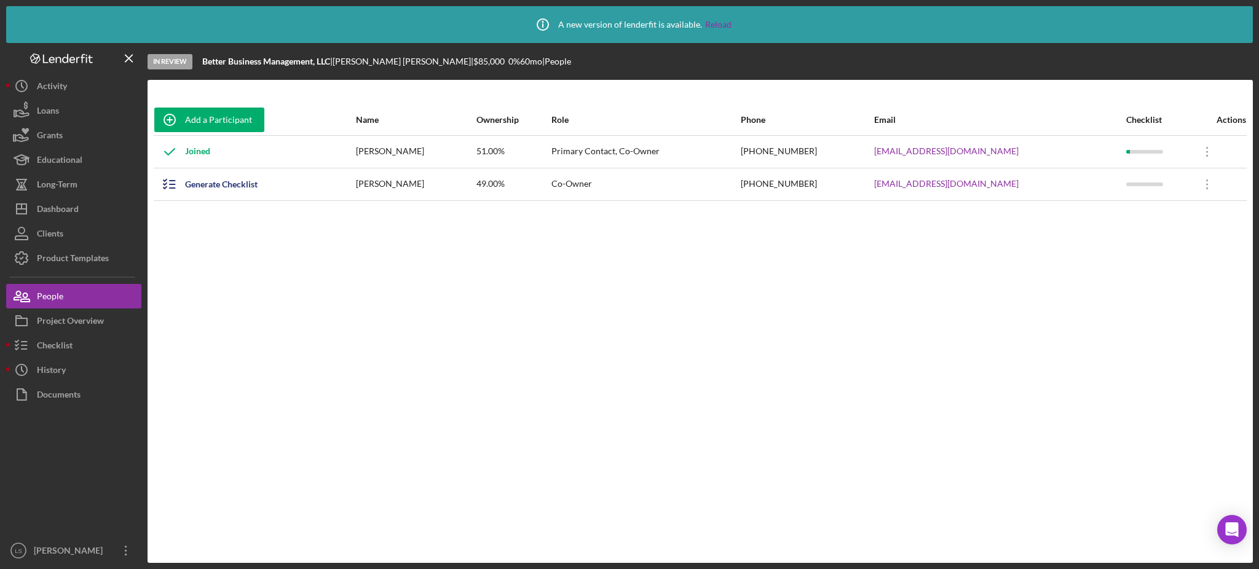  What do you see at coordinates (74, 370) in the screenshot?
I see `button: History` at bounding box center [74, 370].